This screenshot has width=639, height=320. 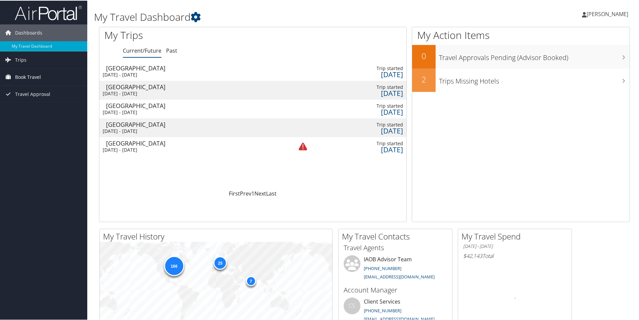 What do you see at coordinates (48, 12) in the screenshot?
I see `img: airportal-logo.png` at bounding box center [48, 12].